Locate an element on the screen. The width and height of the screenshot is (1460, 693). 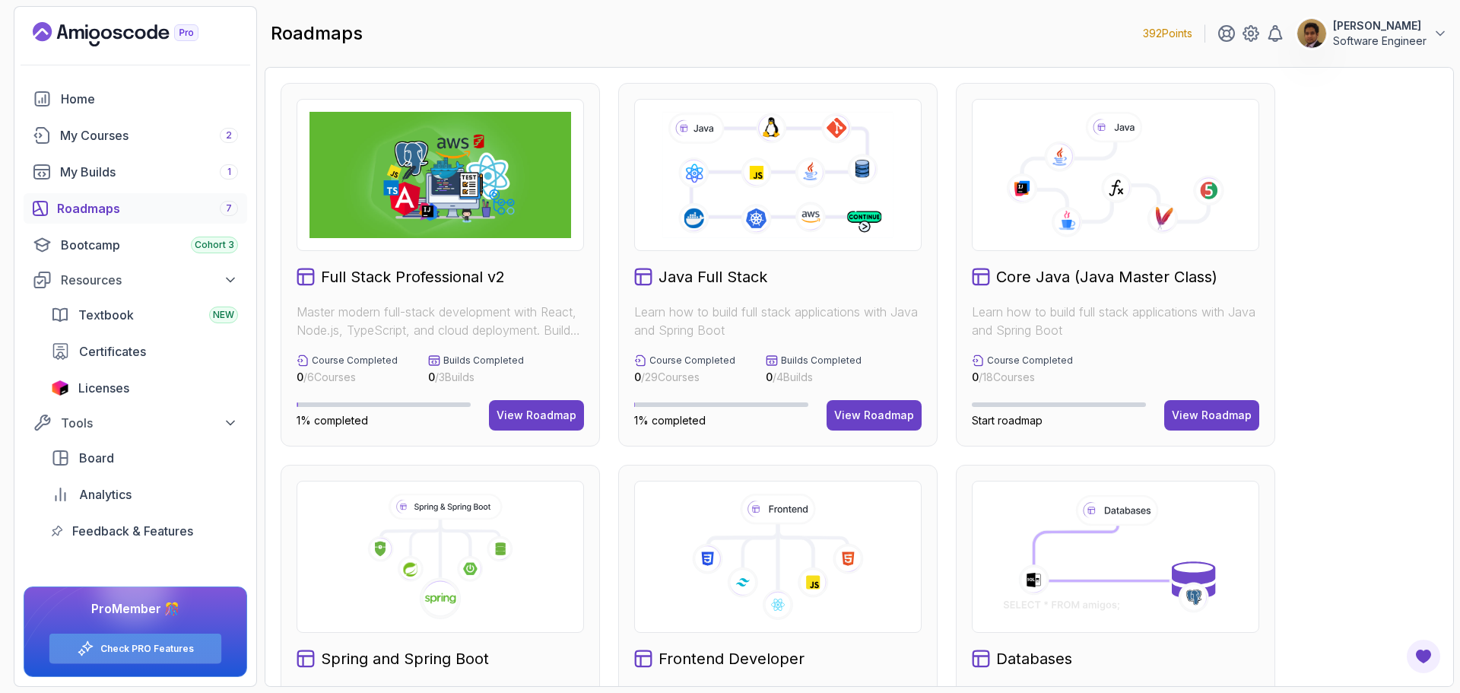
img: user profile image is located at coordinates (1312, 33).